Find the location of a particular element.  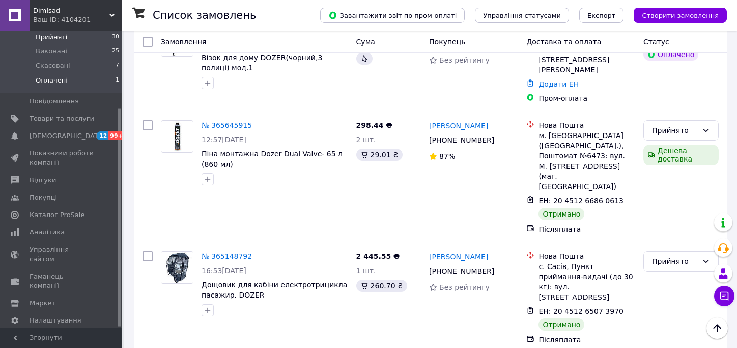

div: 260.70 ₴ is located at coordinates (382, 286).